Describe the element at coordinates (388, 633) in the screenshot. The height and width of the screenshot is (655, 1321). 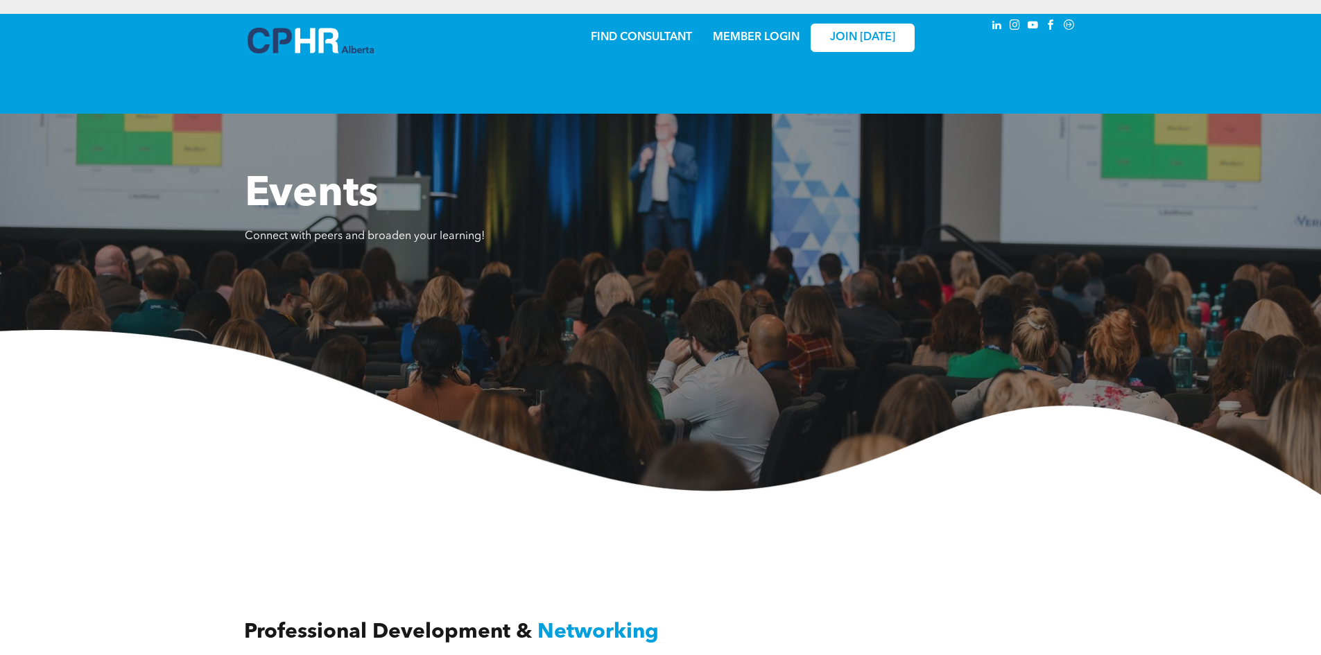
I see `span: Professional Development &` at that location.